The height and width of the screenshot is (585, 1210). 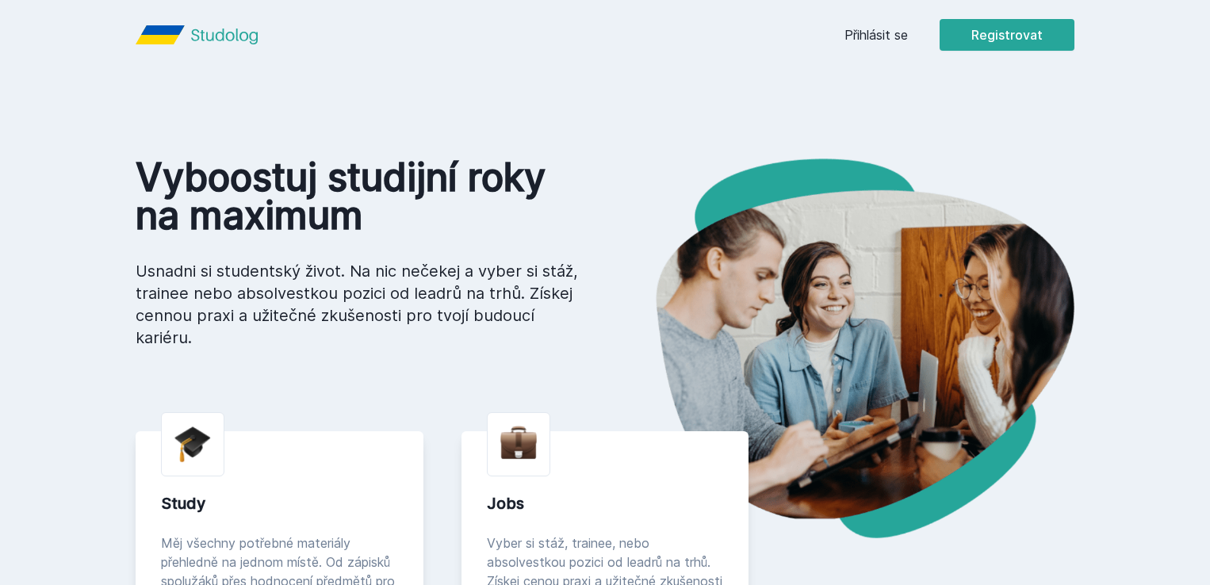 I want to click on button: Registrovat, so click(x=1007, y=35).